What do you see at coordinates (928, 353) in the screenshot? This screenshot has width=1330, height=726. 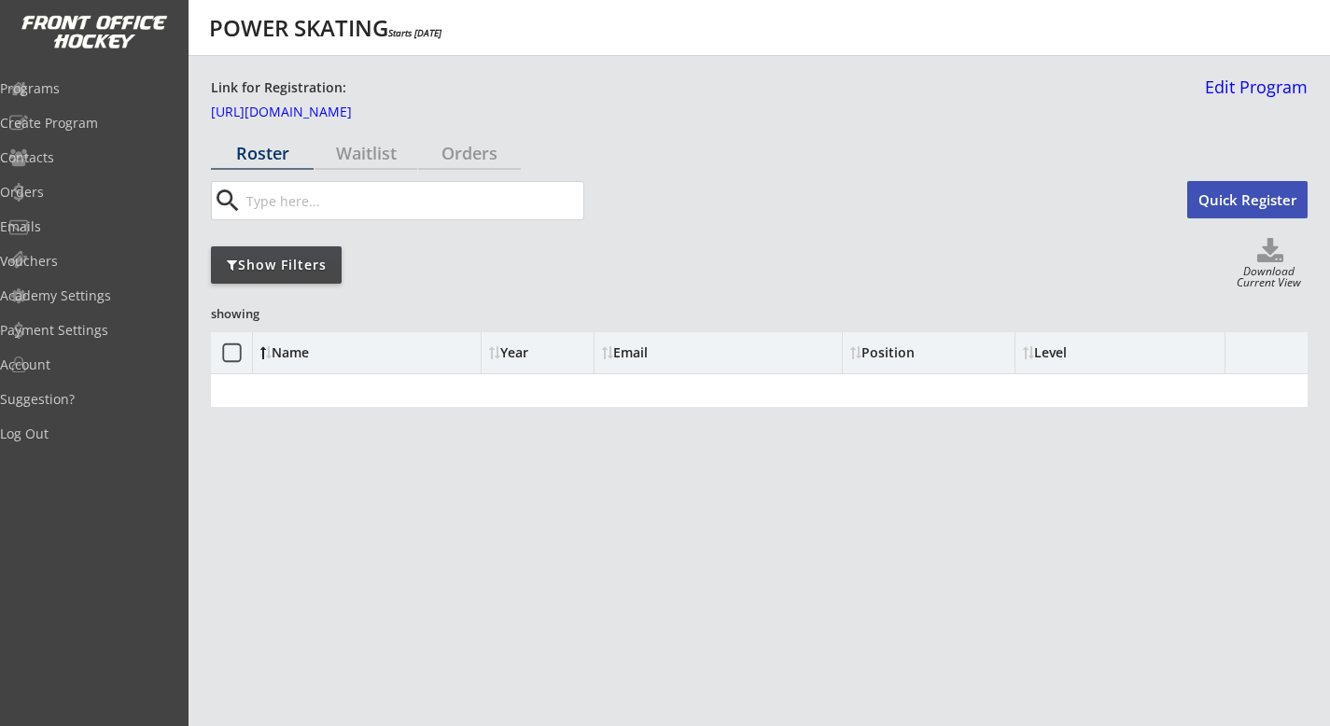 I see `div: Position` at bounding box center [928, 353].